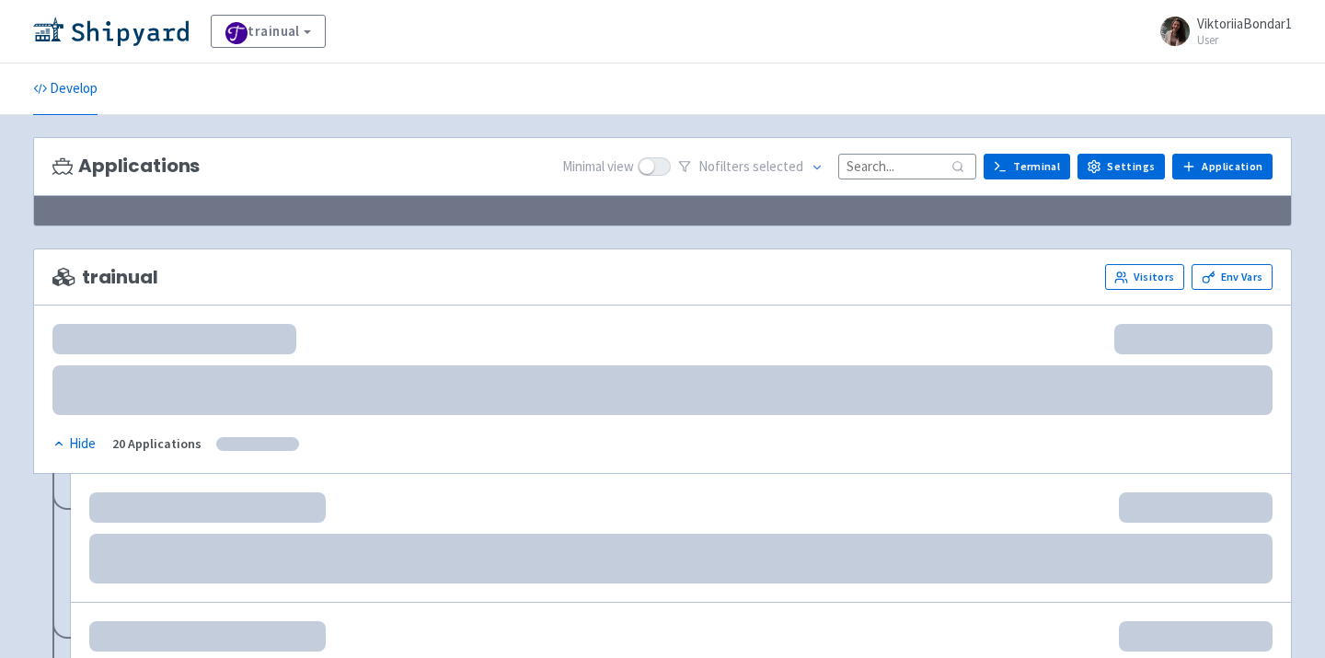 Image resolution: width=1325 pixels, height=658 pixels. Describe the element at coordinates (907, 166) in the screenshot. I see `input: Search...` at that location.